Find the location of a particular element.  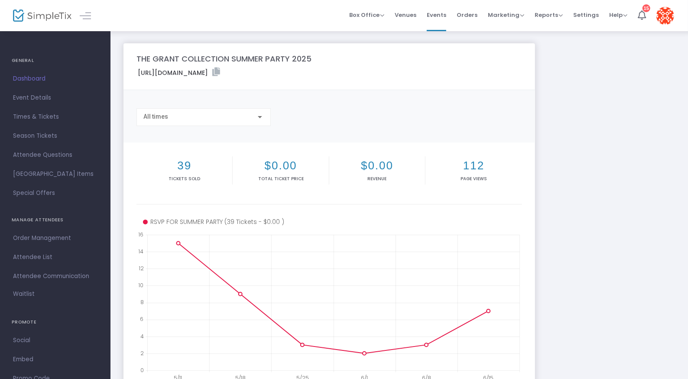

h4: PROMOTE is located at coordinates (55, 322).